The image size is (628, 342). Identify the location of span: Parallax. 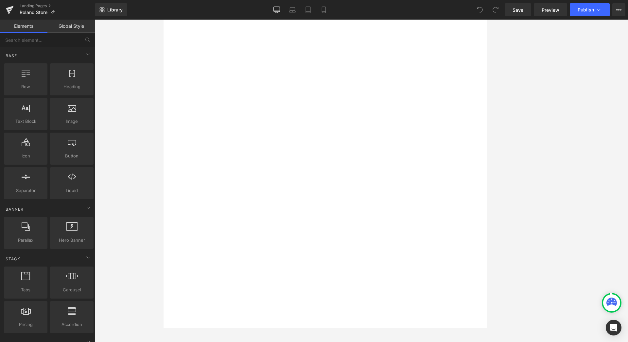
(25, 240).